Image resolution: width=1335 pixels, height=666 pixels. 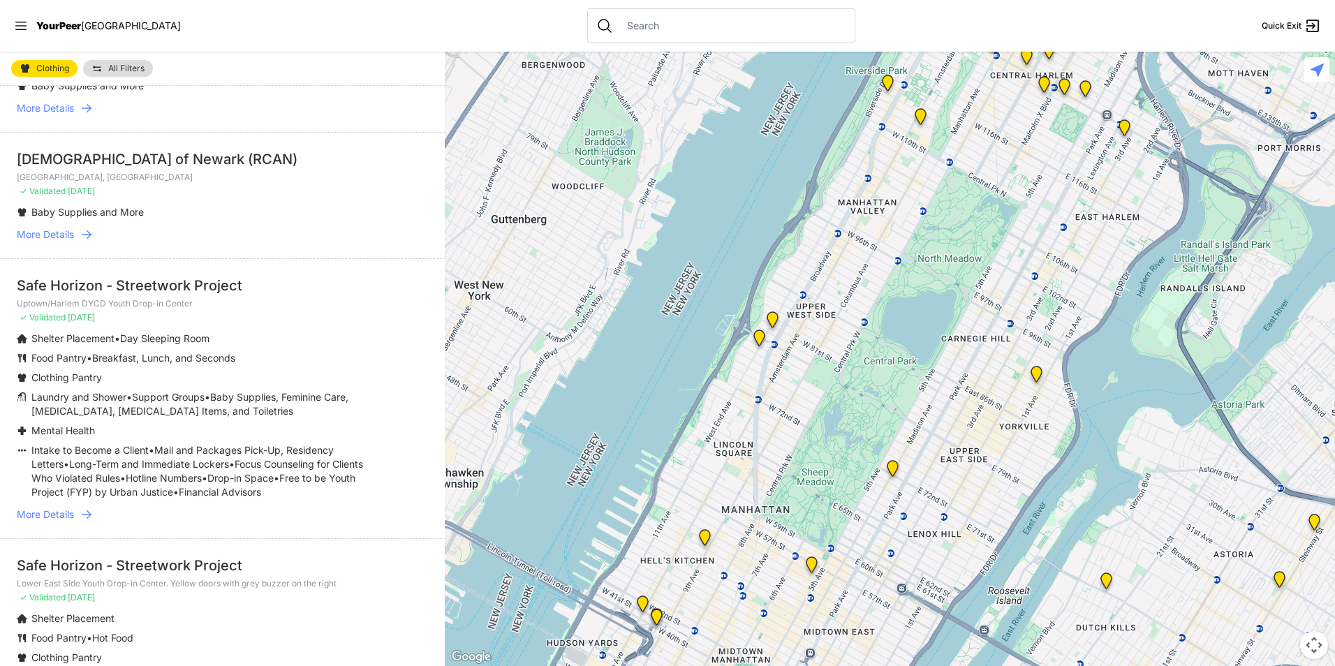 What do you see at coordinates (642, 607) in the screenshot?
I see `div: New York` at bounding box center [642, 607].